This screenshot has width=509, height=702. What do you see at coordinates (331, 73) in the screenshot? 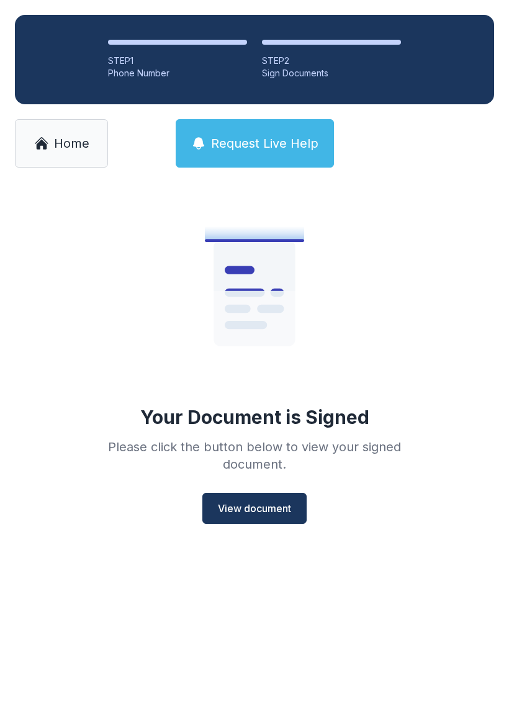
I see `div: Sign Documents` at bounding box center [331, 73].